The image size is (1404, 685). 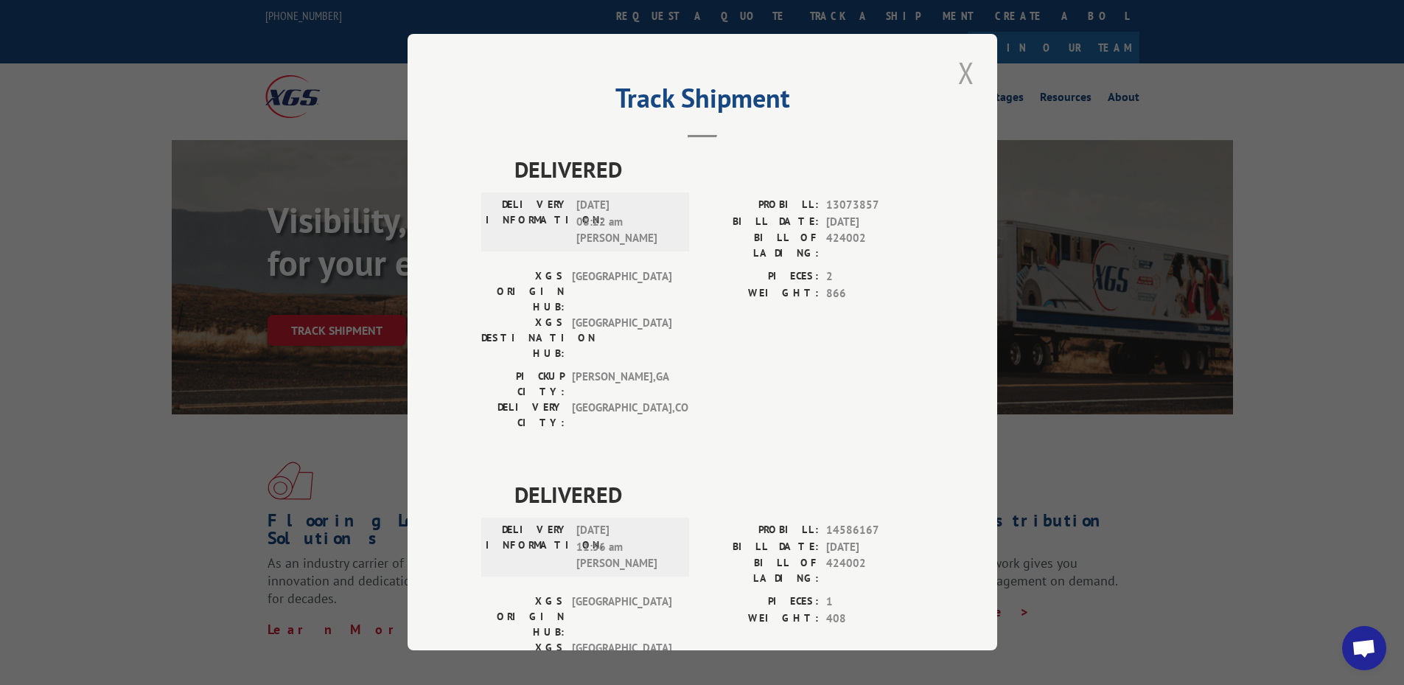 I want to click on label: PICKUP CITY:, so click(x=523, y=385).